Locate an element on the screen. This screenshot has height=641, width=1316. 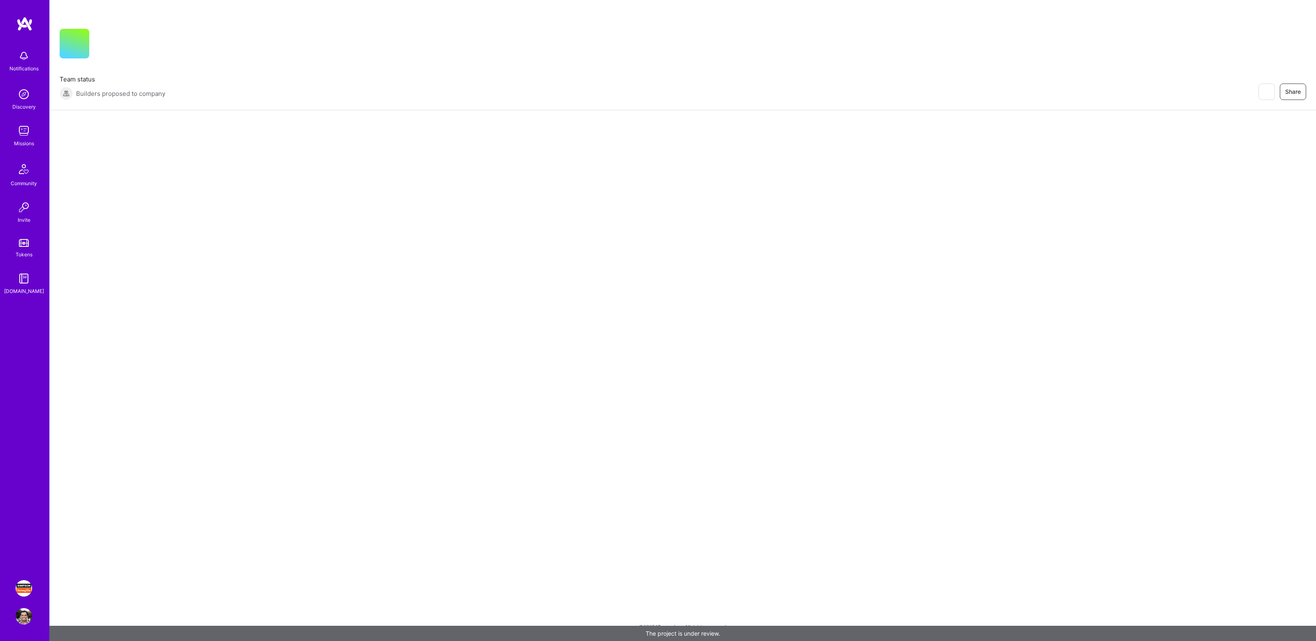
div: The project is under review. is located at coordinates (683, 633).